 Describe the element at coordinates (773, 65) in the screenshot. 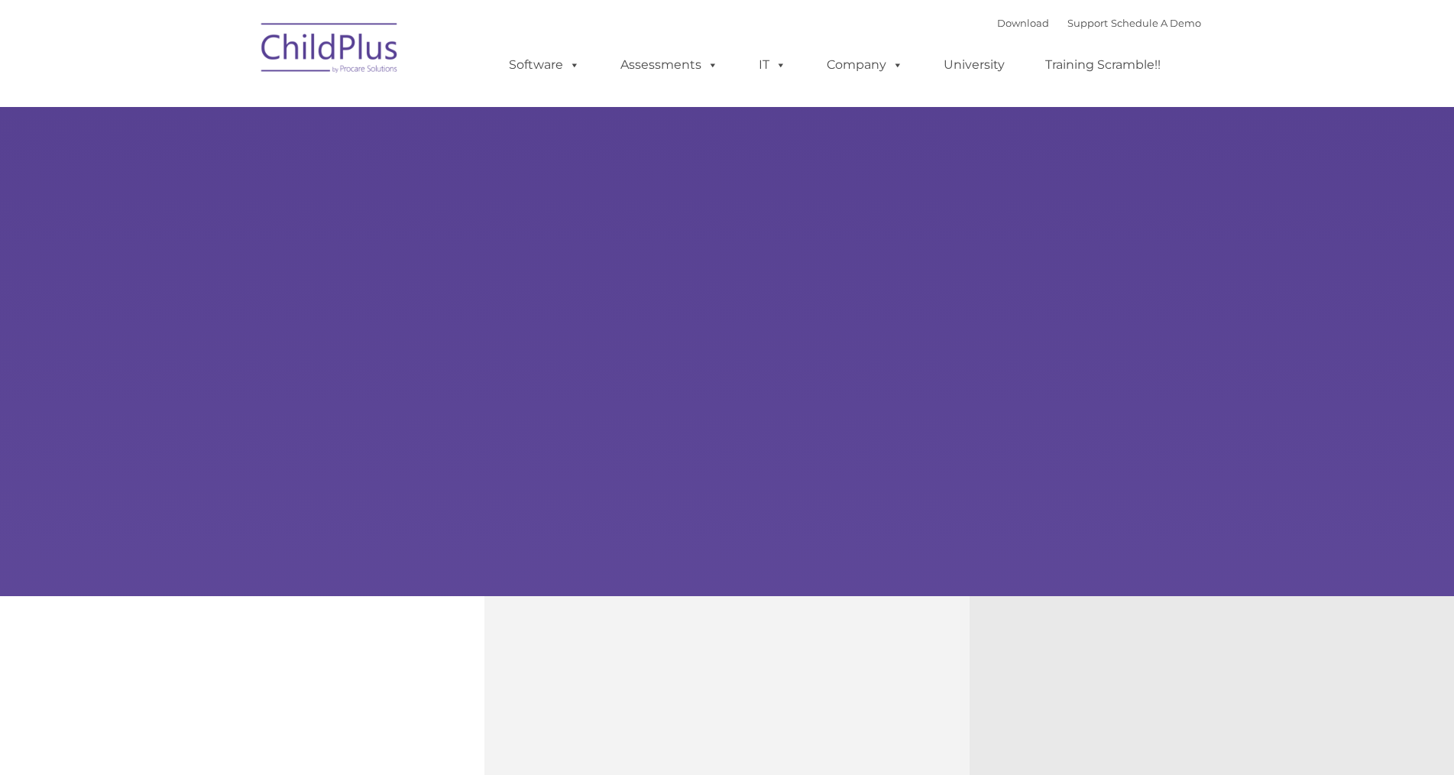

I see `a: IT` at that location.